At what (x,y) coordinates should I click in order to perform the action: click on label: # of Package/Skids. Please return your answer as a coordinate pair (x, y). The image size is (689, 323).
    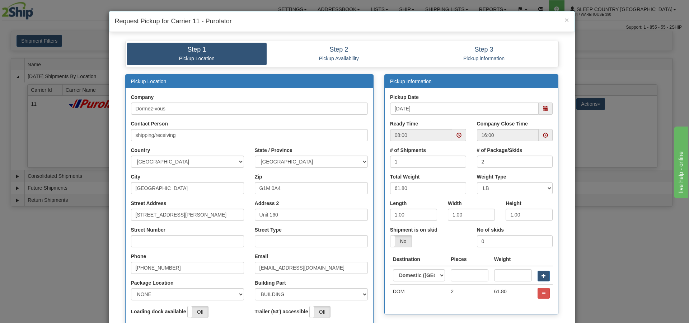
    Looking at the image, I should click on (500, 150).